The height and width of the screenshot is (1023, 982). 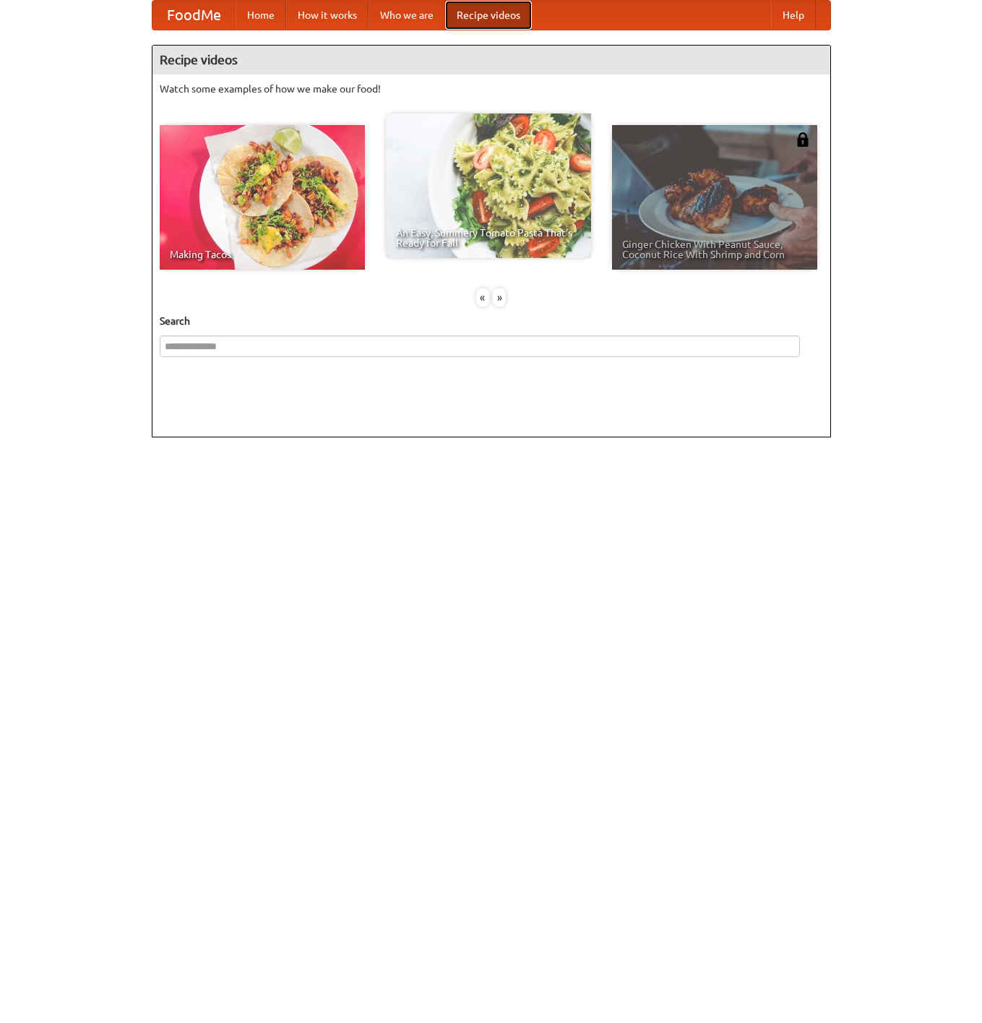 What do you see at coordinates (262, 197) in the screenshot?
I see `a: Making Tacos` at bounding box center [262, 197].